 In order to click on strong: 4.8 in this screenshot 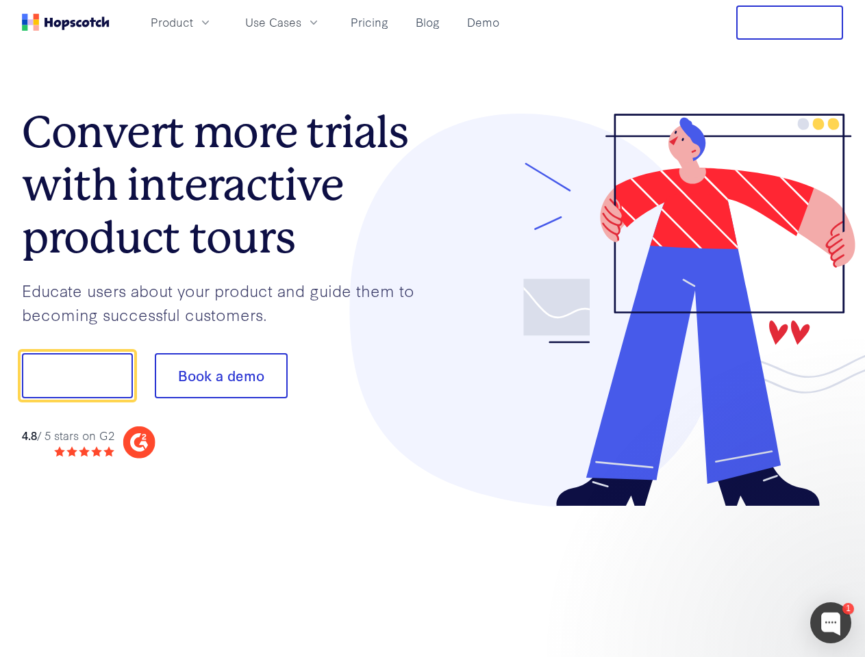, I will do `click(29, 435)`.